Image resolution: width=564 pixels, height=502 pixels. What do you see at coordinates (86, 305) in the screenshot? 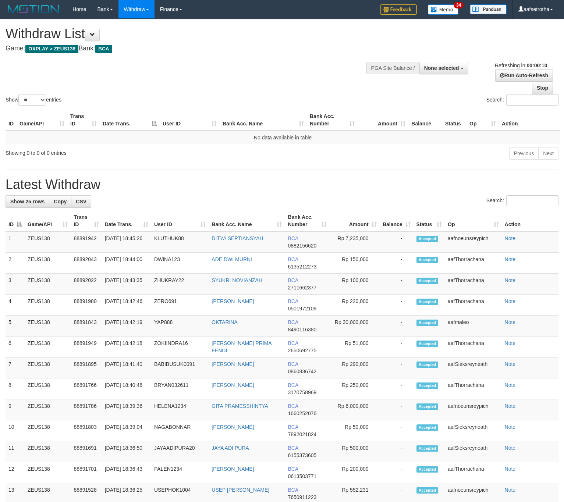
I see `td: 88891980` at bounding box center [86, 305].